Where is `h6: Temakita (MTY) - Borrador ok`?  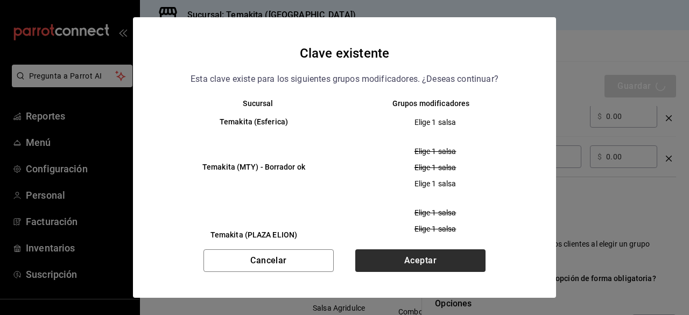
h6: Temakita (MTY) - Borrador ok is located at coordinates (254, 167).